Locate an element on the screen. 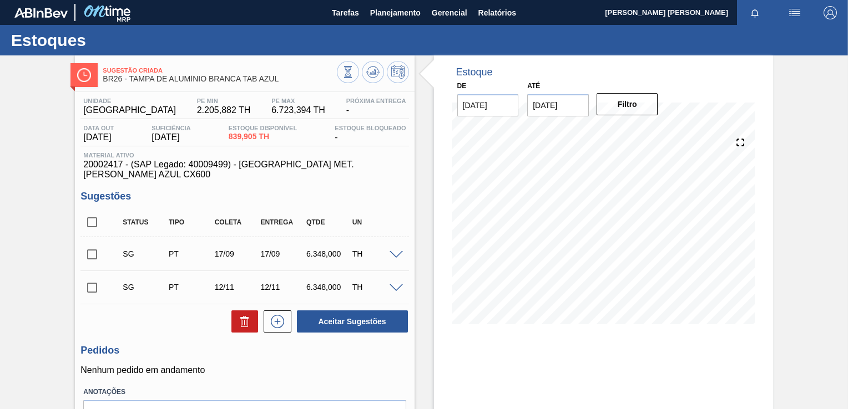 The width and height of the screenshot is (848, 409). img: TNhmsLtSVTkK8tSr43FrP2fwEKptu5GPRR3wAAAABJRU5ErkJggg== is located at coordinates (41, 13).